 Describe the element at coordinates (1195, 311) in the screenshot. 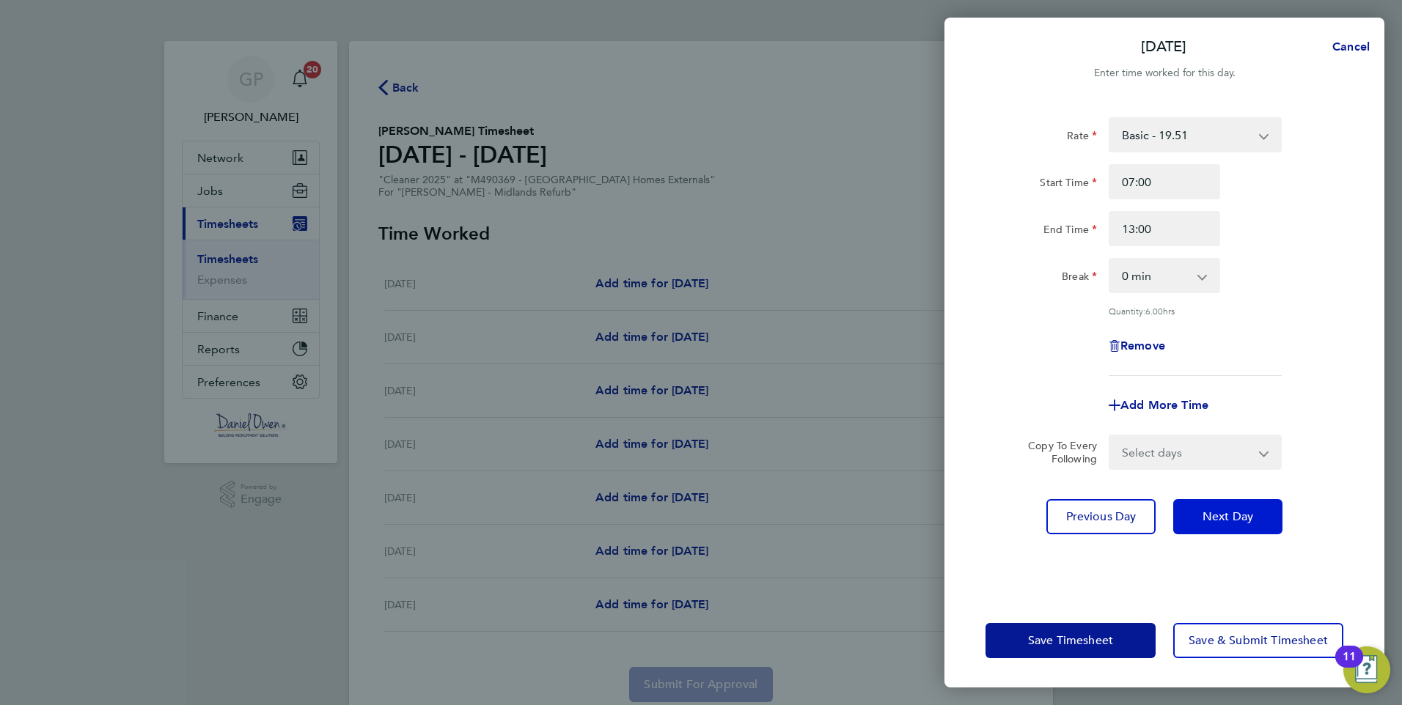

I see `div: Quantity: hrs` at that location.